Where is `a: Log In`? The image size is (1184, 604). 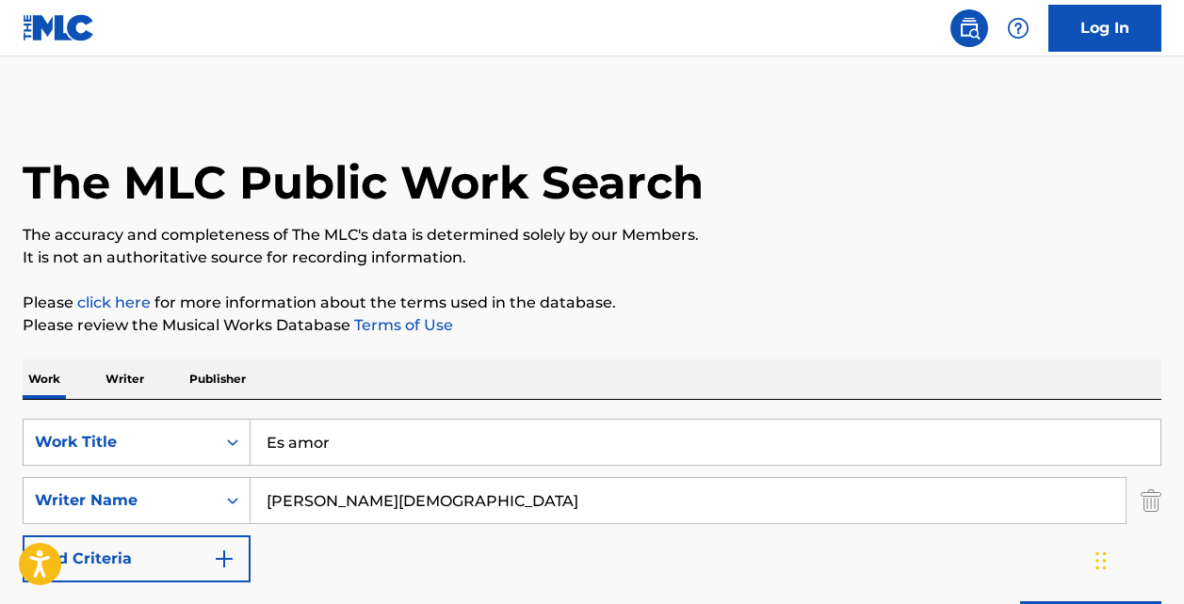 a: Log In is located at coordinates (1104, 28).